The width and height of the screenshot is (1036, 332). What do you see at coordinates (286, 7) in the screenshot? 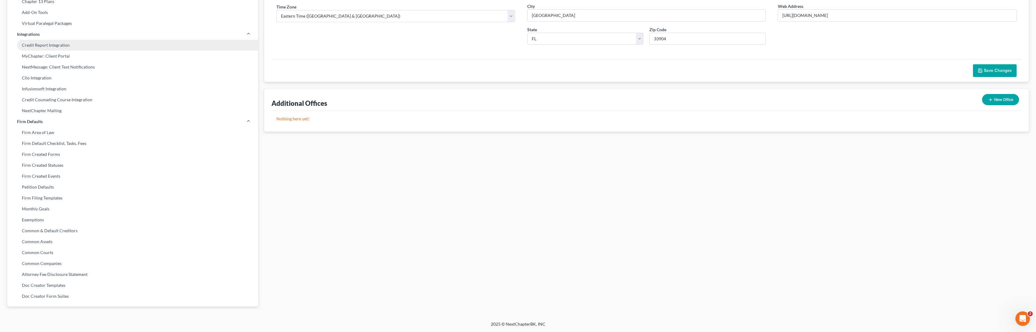
I see `label: Time Zone` at bounding box center [286, 7].